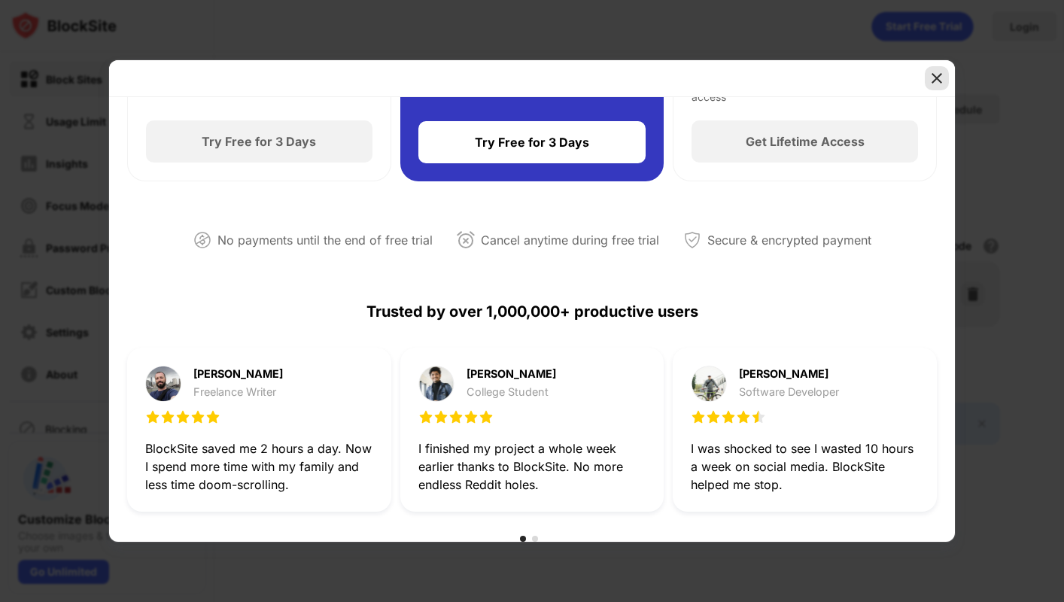  What do you see at coordinates (437, 384) in the screenshot?
I see `img: testimonial-purchase-2.jpg` at bounding box center [437, 384].